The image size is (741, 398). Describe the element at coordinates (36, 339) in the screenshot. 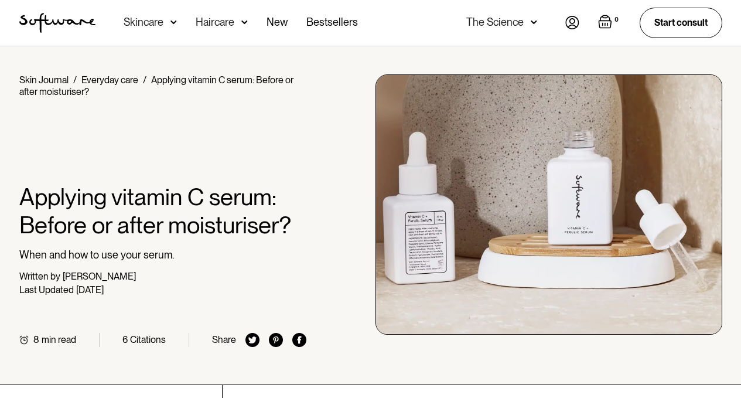

I see `div: 8` at that location.